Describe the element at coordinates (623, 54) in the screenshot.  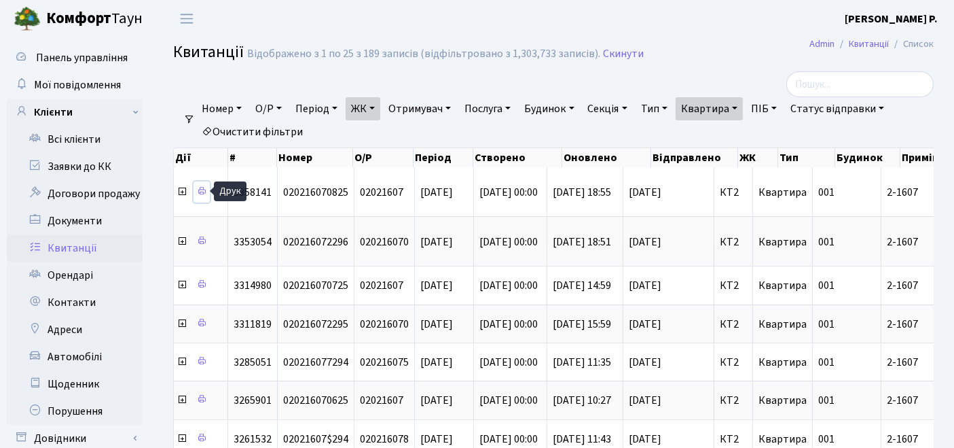
I see `a: Скинути` at that location.